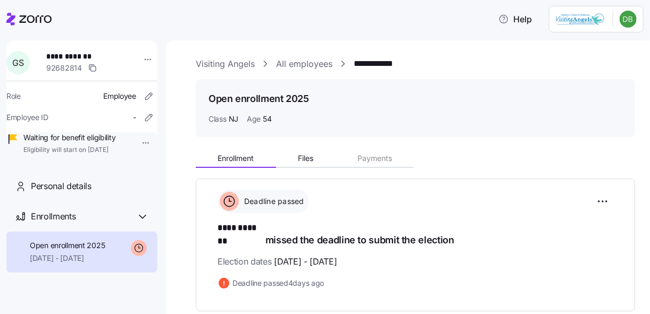  Describe the element at coordinates (515, 19) in the screenshot. I see `span: Help` at that location.